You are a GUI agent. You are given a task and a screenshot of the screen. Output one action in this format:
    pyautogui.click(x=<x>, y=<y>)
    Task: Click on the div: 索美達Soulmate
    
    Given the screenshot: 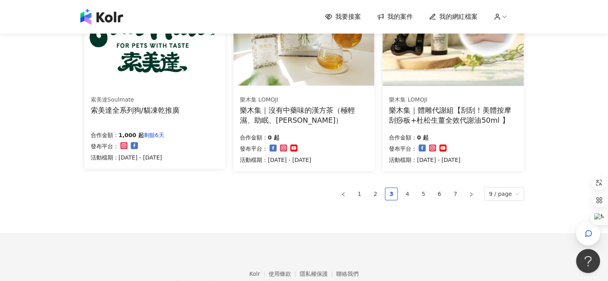 What is the action you would take?
    pyautogui.click(x=135, y=100)
    